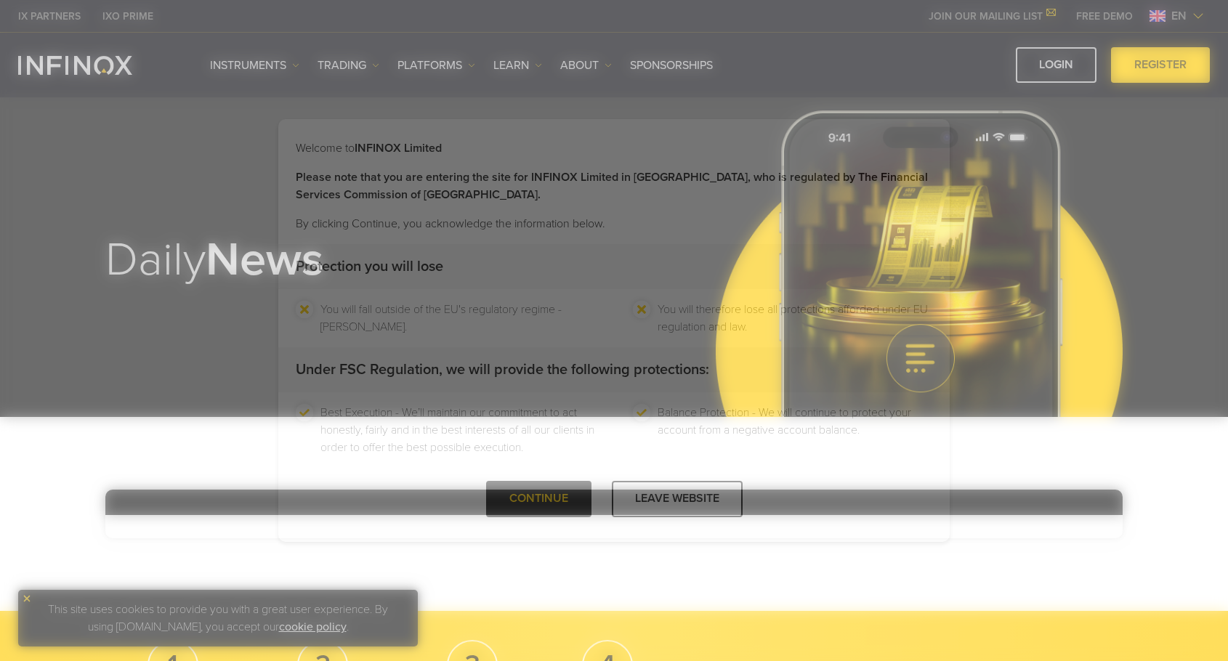  I want to click on li: Balance Protection - We will continue to protect your account from a negative account balance., so click(795, 430).